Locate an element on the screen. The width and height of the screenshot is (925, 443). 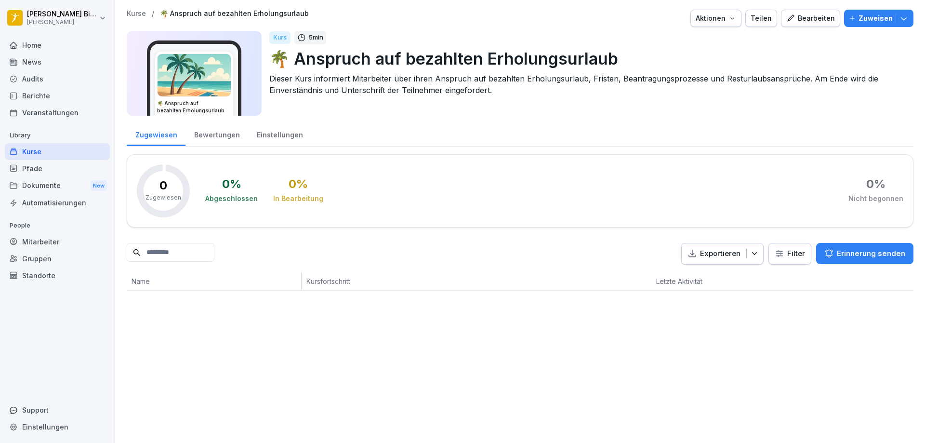
a: Veranstaltungen is located at coordinates (57, 112).